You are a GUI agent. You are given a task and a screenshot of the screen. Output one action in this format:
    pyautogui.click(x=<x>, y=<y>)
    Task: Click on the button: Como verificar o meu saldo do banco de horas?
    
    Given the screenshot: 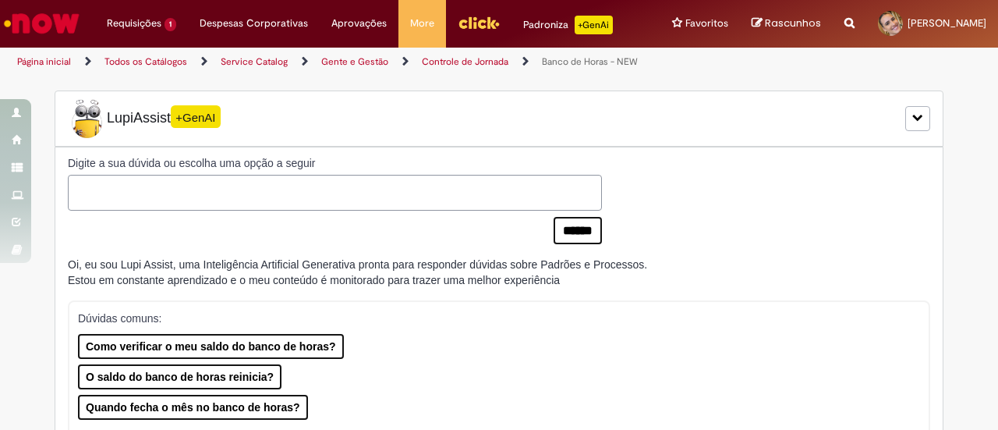 What is the action you would take?
    pyautogui.click(x=211, y=346)
    